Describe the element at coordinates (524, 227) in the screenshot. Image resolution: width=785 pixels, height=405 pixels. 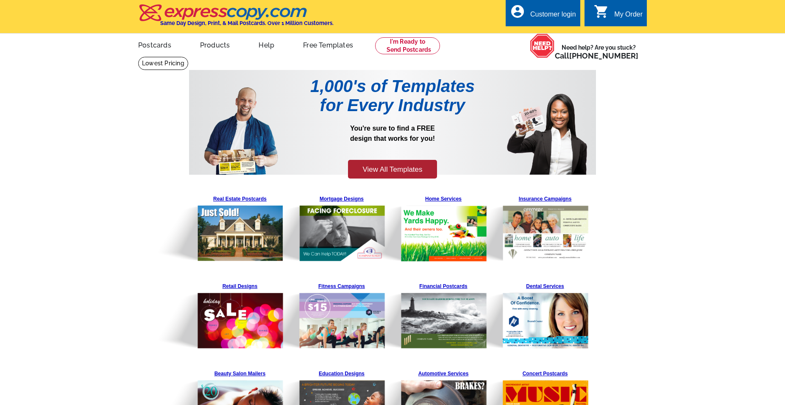
I see `img: Pre-Template-Landing%20Page_v1_Insurance.png` at that location.